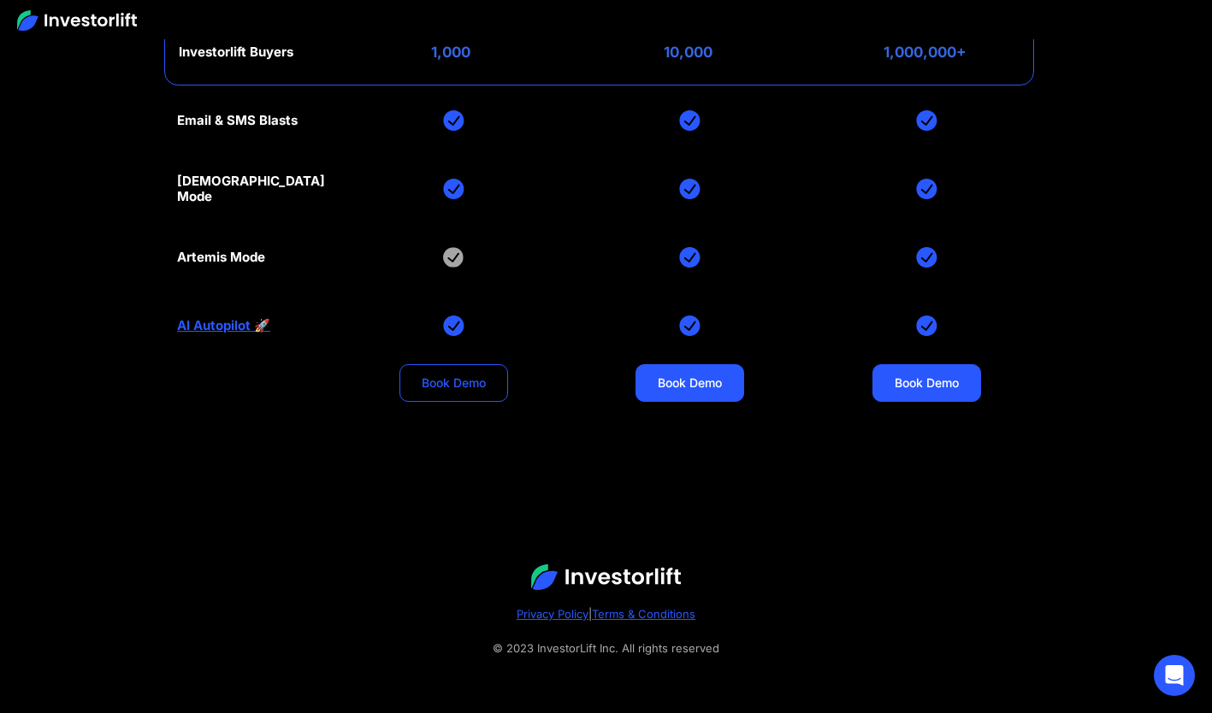  Describe the element at coordinates (237, 121) in the screenshot. I see `div: Email & SMS Blasts` at that location.